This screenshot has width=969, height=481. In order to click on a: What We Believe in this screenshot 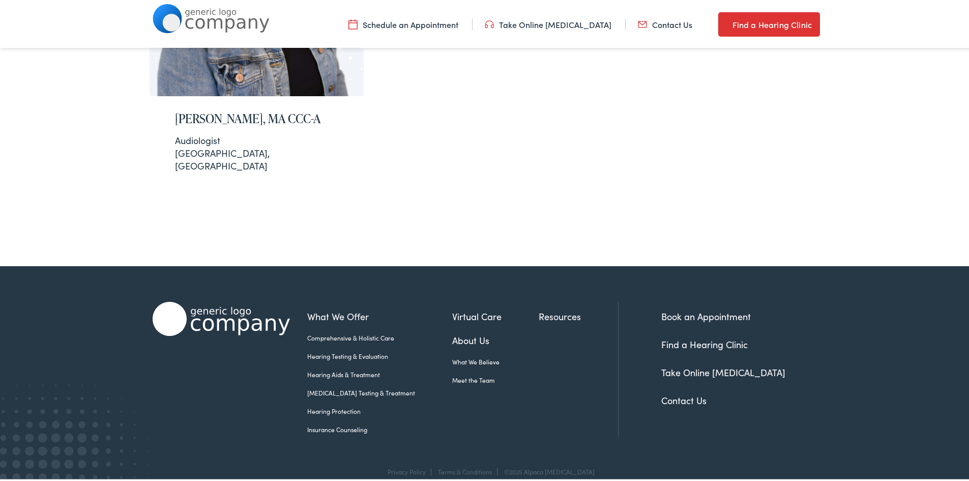, I will do `click(496, 360)`.